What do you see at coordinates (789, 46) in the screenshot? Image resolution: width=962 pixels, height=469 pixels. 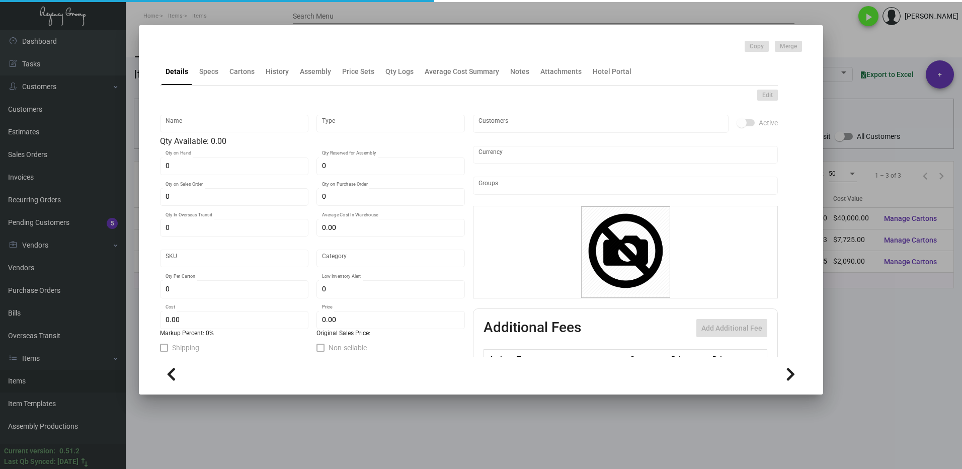 I see `button: Merge` at bounding box center [789, 46].